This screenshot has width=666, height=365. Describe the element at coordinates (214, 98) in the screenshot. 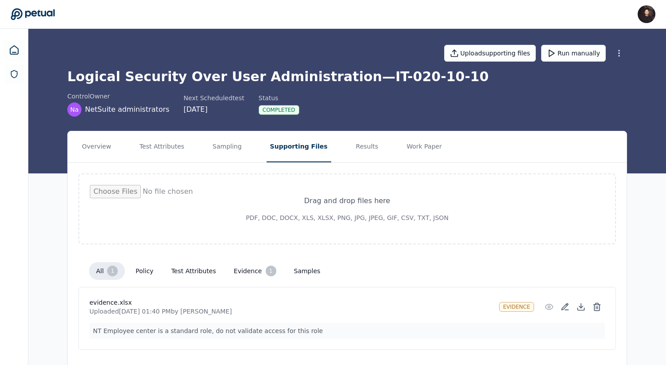

I see `div: Next Scheduled test` at that location.